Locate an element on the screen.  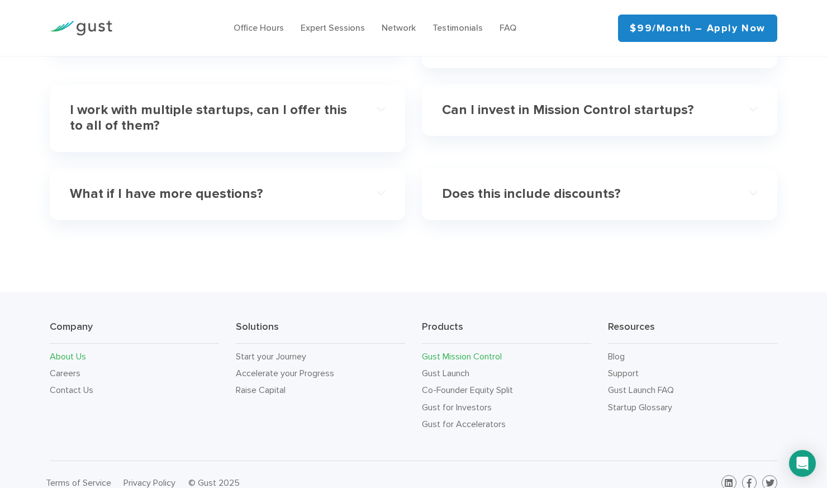
a: FAQ is located at coordinates (508, 27).